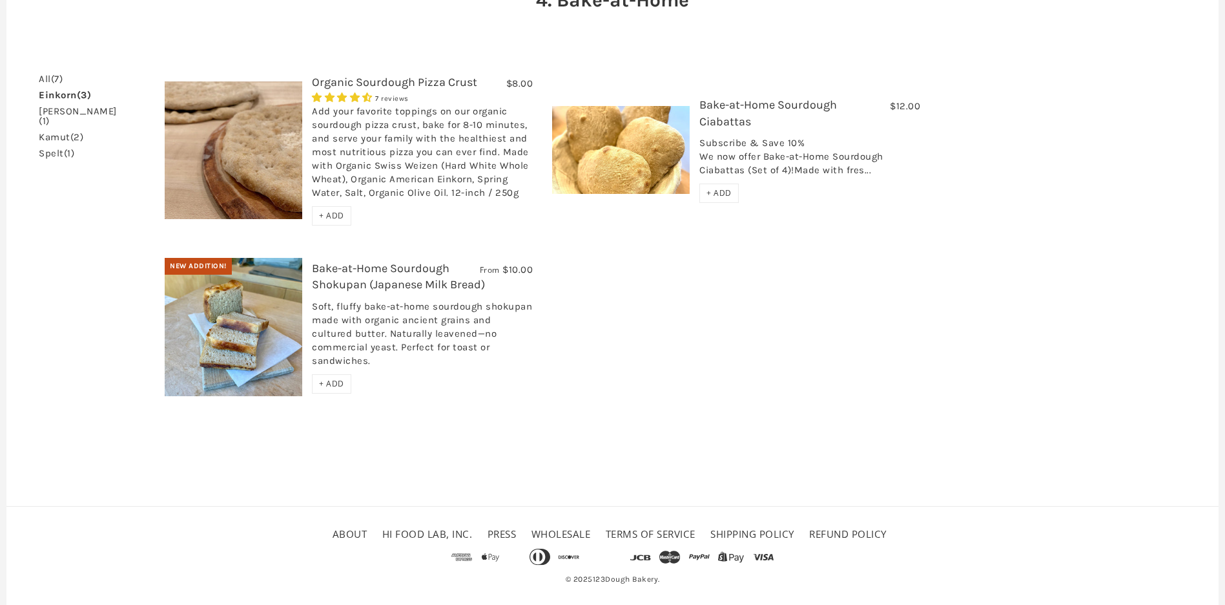 This screenshot has width=1225, height=605. I want to click on span: (7), so click(57, 79).